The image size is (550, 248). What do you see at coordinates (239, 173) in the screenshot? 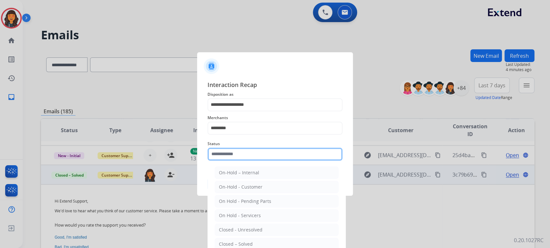
I see `div: On-Hold – Internal` at bounding box center [239, 173].